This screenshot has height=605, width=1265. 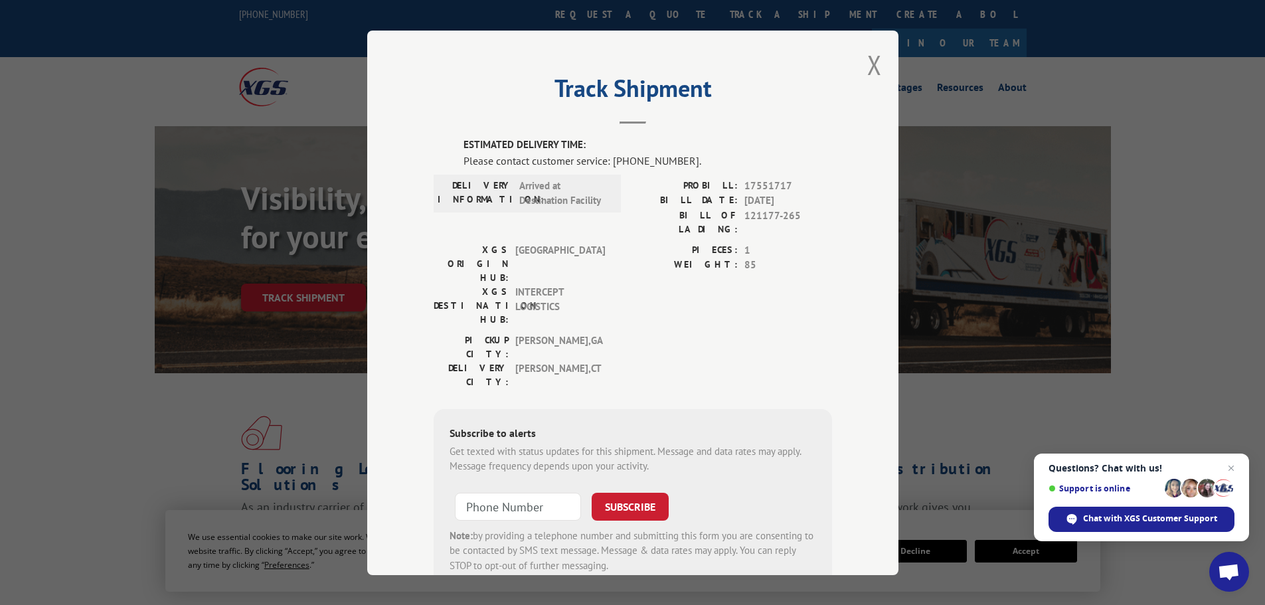 What do you see at coordinates (1104, 488) in the screenshot?
I see `span: Support is online` at bounding box center [1104, 488].